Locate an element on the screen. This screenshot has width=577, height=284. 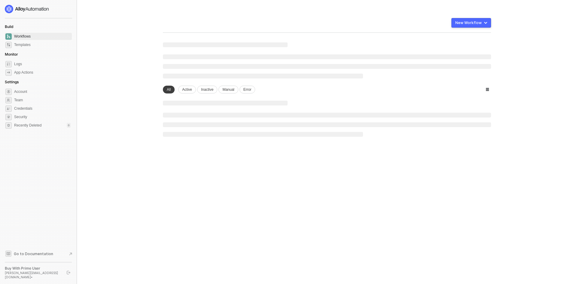
div: All is located at coordinates (169, 90).